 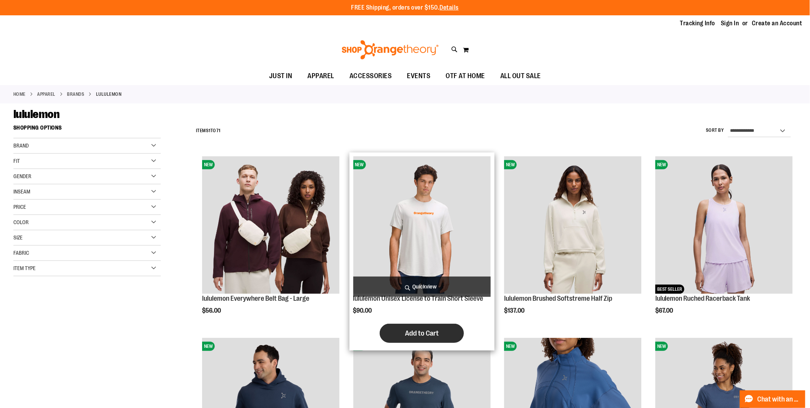 What do you see at coordinates (779, 399) in the screenshot?
I see `span: Chat with an Expert` at bounding box center [779, 399].